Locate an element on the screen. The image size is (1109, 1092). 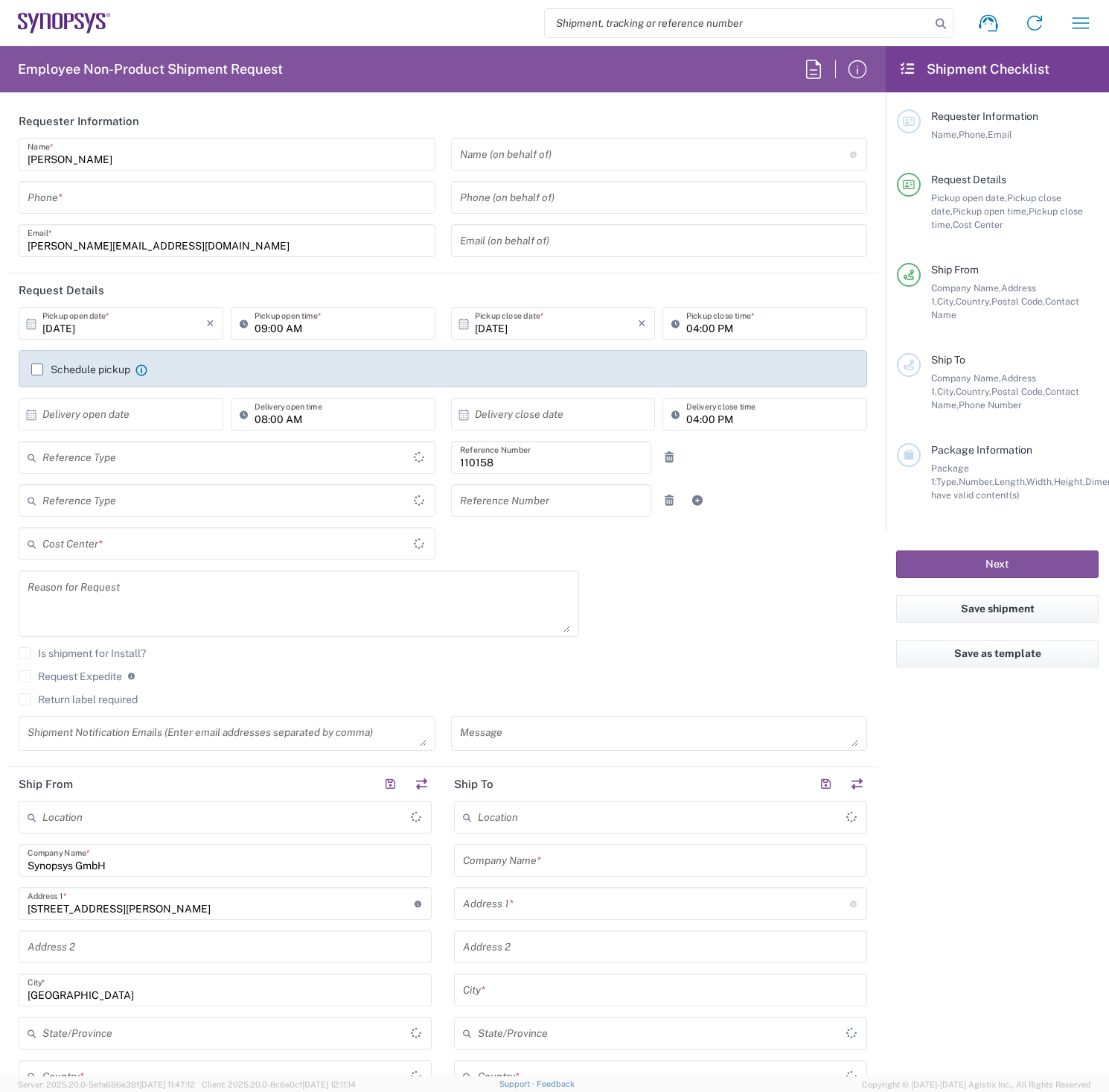
span: Height, is located at coordinates (1069, 481).